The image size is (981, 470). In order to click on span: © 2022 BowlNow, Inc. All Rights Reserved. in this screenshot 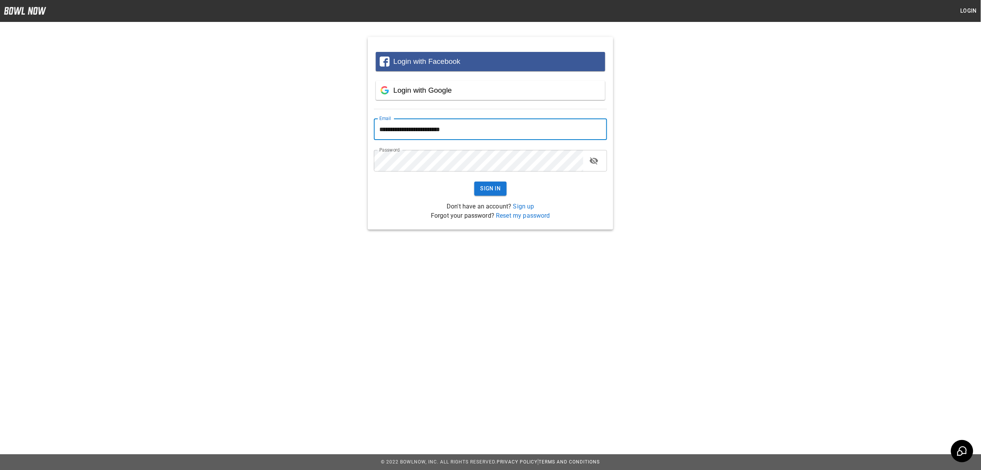, I will do `click(438, 462)`.